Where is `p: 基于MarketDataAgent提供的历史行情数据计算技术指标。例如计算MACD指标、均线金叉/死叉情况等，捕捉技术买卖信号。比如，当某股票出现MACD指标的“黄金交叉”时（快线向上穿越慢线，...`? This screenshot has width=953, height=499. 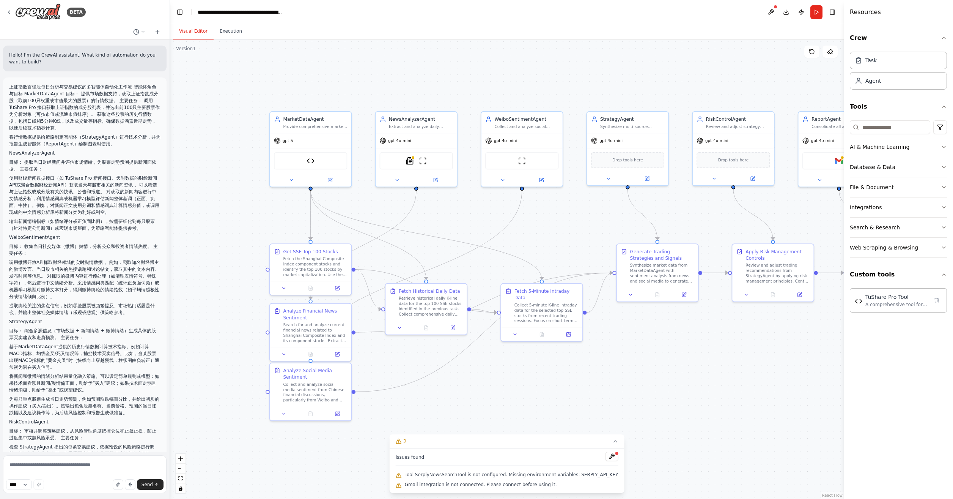
p: 基于MarketDataAgent提供的历史行情数据计算技术指标。例如计算MACD指标、均线金叉/死叉情况等，捕捉技术买卖信号。比如，当某股票出现MACD指标的“黄金交叉”时（快线向上穿越慢线，... is located at coordinates (85, 357).